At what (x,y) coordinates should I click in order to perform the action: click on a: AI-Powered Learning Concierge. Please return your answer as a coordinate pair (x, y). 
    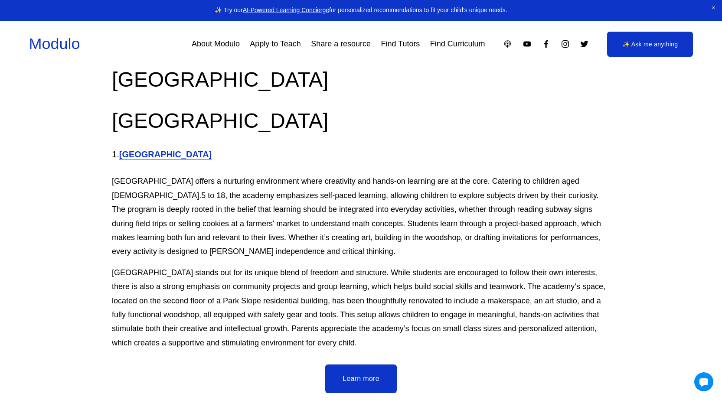
    Looking at the image, I should click on (286, 10).